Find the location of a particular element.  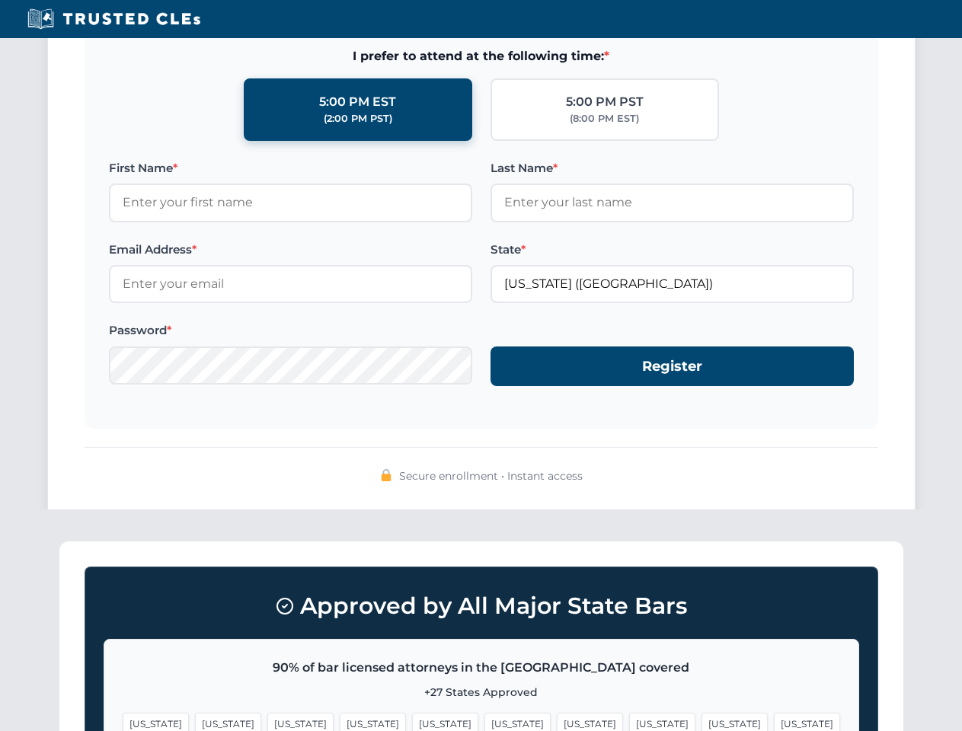

button: Register is located at coordinates (672, 366).